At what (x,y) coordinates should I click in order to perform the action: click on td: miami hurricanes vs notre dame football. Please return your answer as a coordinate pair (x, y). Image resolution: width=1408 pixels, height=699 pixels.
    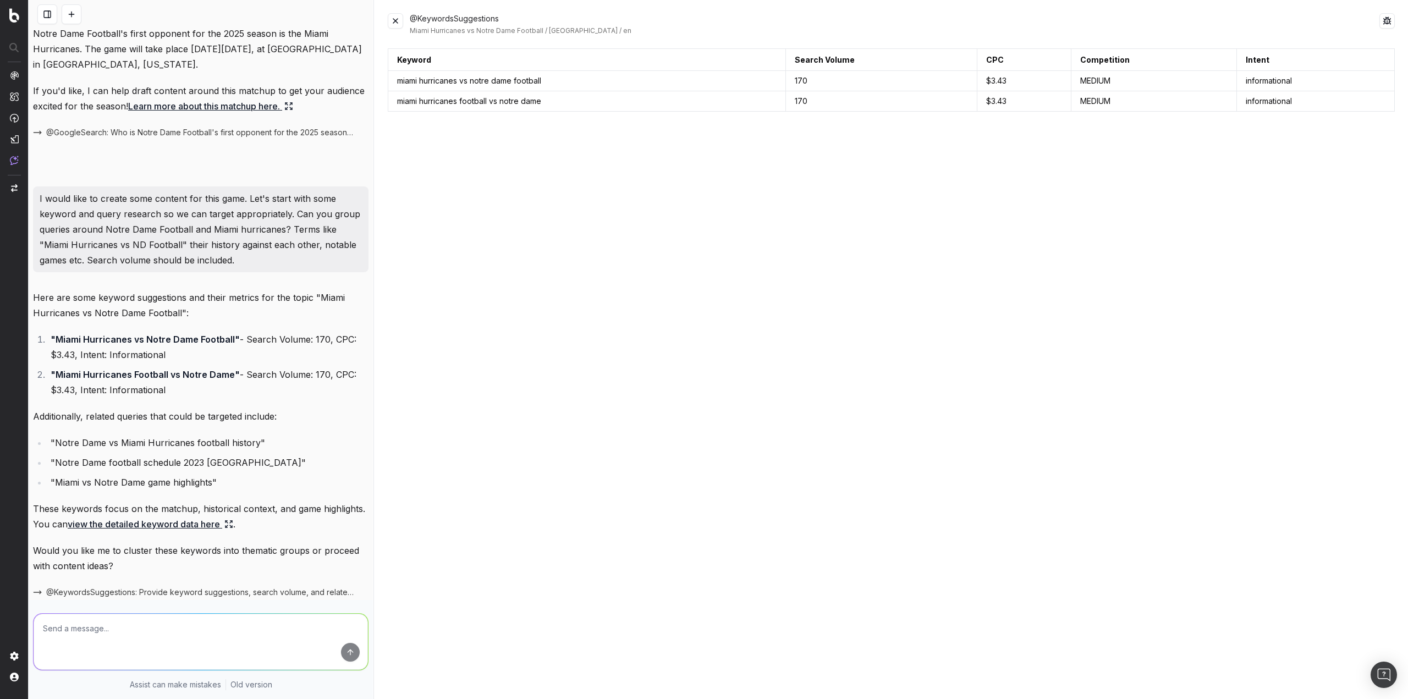
    Looking at the image, I should click on (587, 81).